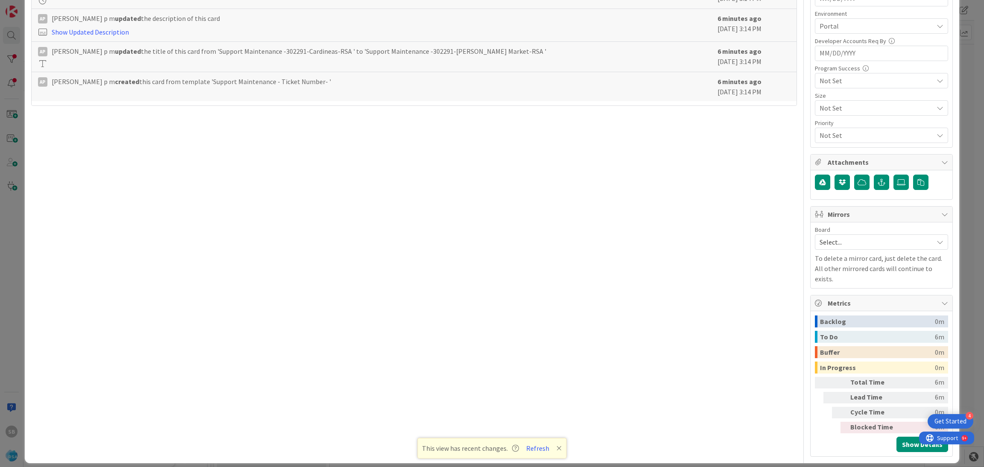  What do you see at coordinates (950, 422) in the screenshot?
I see `div: Open Get Started checklist, remaining modules: 4` at bounding box center [950, 422].